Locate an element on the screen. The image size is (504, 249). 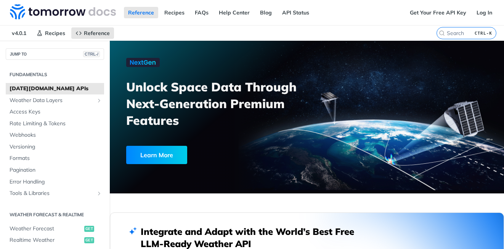
a: API Status is located at coordinates (295, 13).